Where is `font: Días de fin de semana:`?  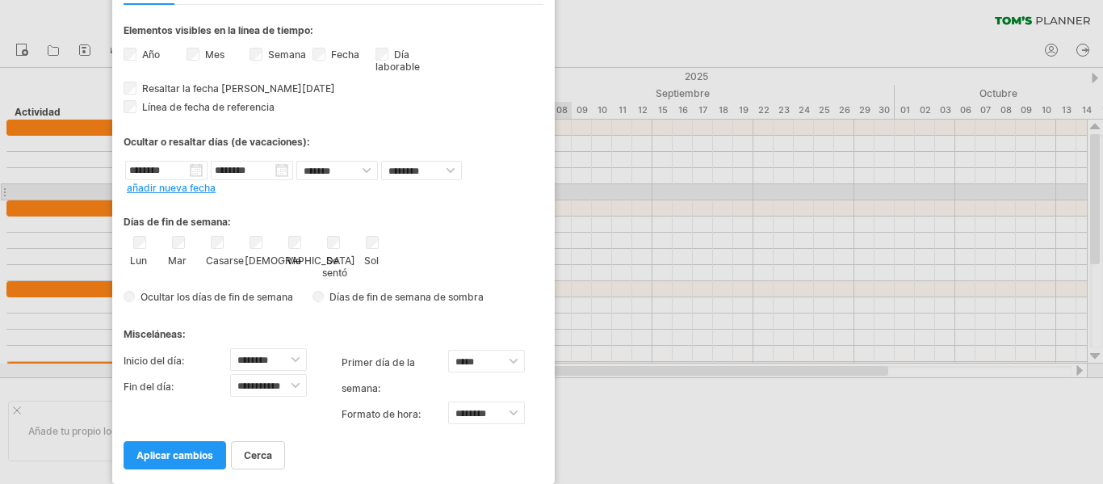
font: Días de fin de semana: is located at coordinates (177, 221).